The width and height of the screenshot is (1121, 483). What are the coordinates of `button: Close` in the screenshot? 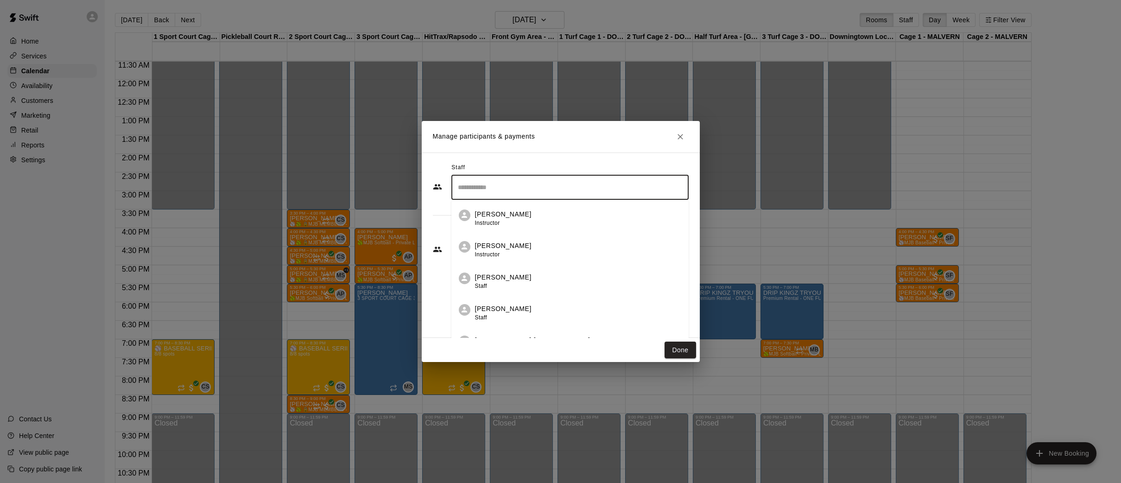 It's located at (681, 137).